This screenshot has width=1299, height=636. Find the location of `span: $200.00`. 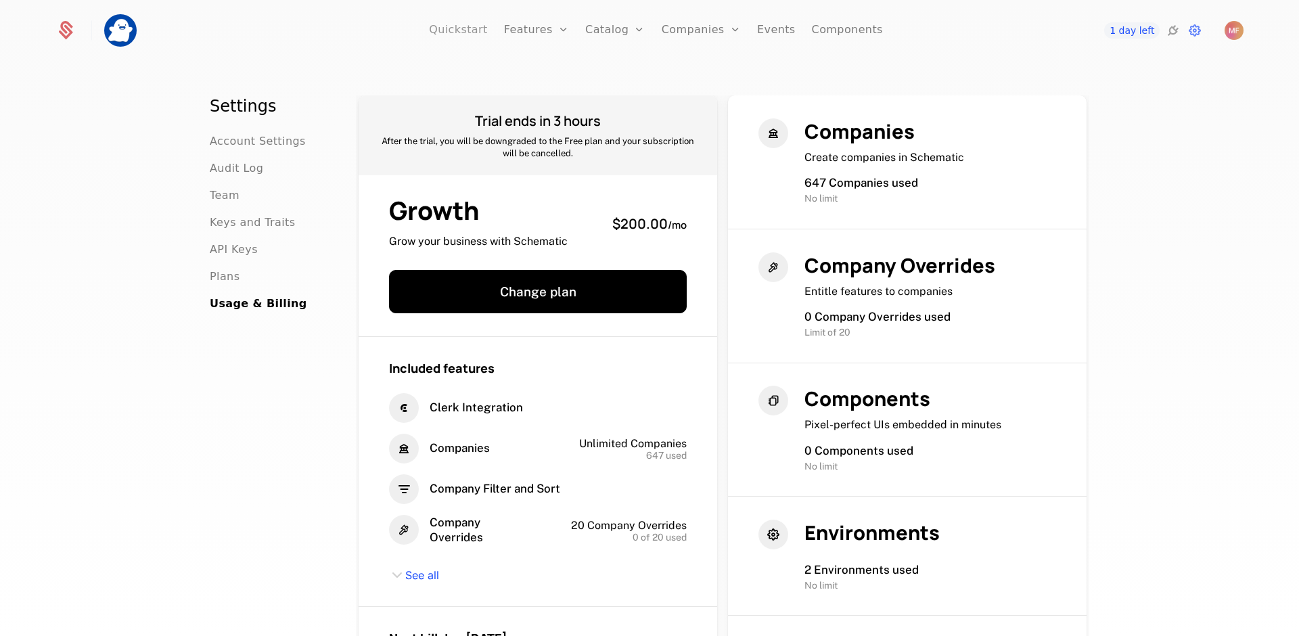

span: $200.00 is located at coordinates (640, 223).